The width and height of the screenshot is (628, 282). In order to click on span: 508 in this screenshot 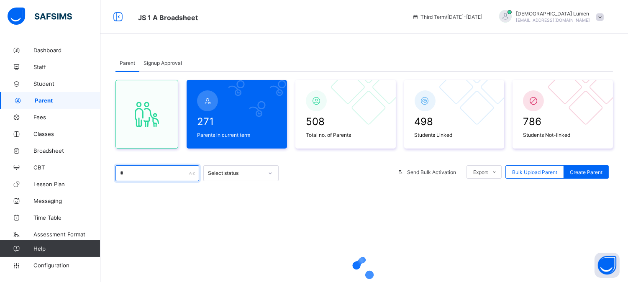, I will do `click(346, 121)`.